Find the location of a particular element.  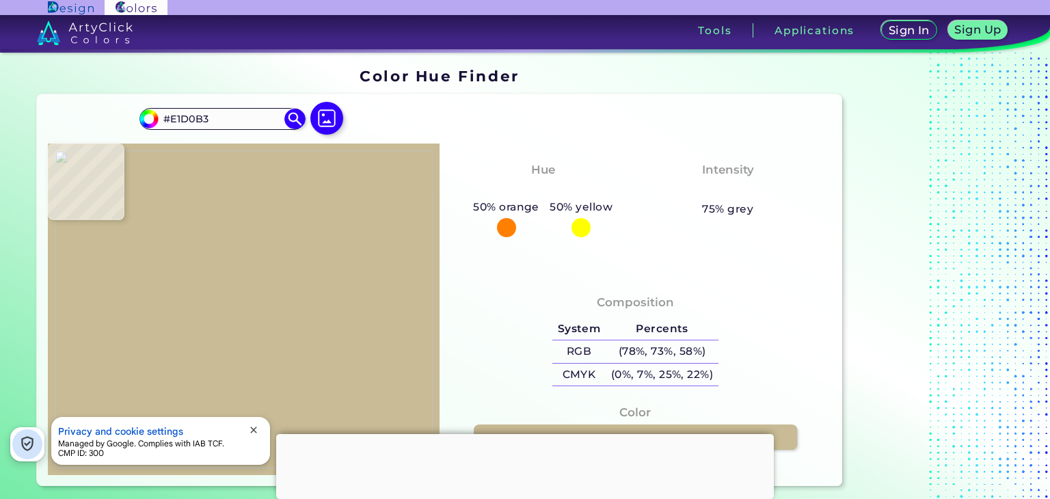

input: type color.. is located at coordinates (222, 119).